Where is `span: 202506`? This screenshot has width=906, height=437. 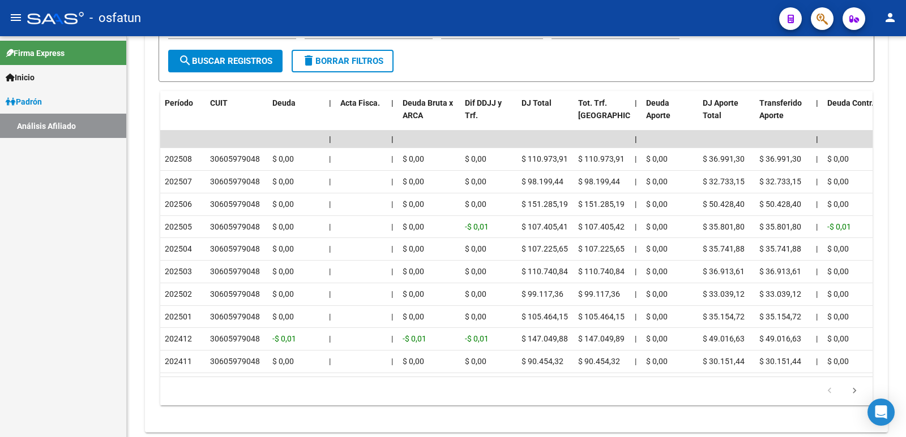 span: 202506 is located at coordinates (178, 204).